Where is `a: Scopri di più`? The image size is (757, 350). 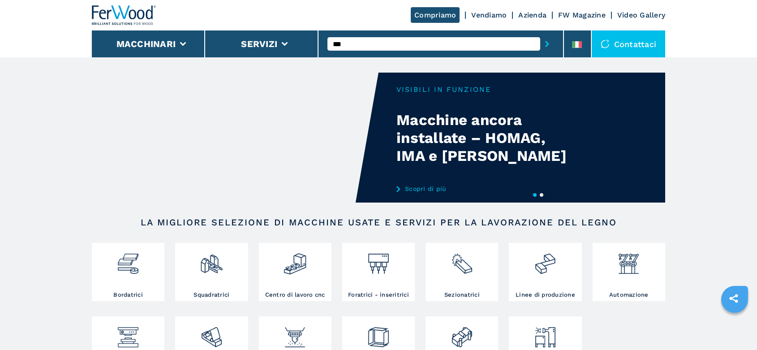 a: Scopri di più is located at coordinates (484, 189).